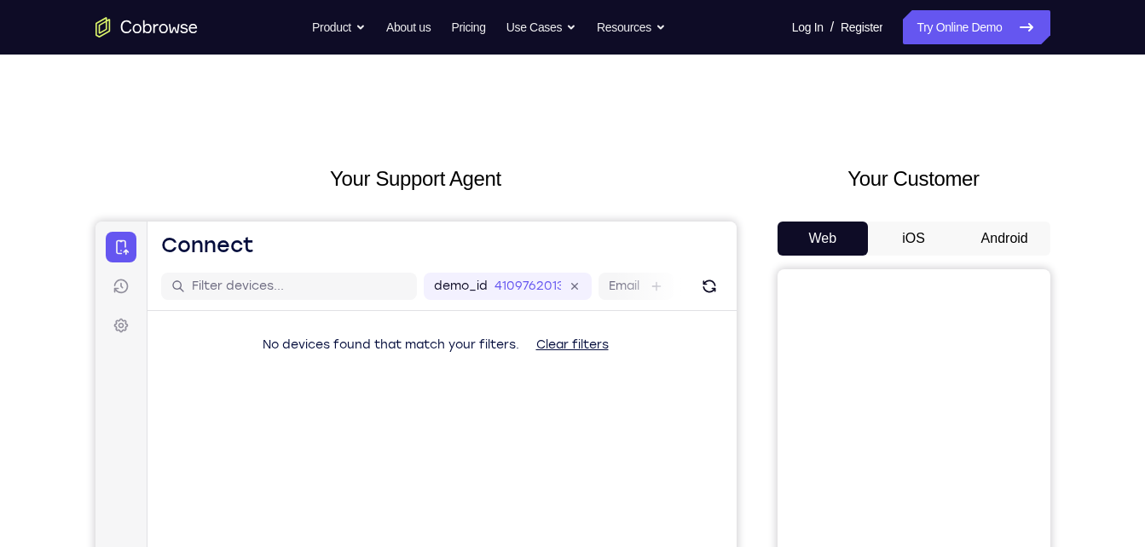  I want to click on button: iOS, so click(913, 239).